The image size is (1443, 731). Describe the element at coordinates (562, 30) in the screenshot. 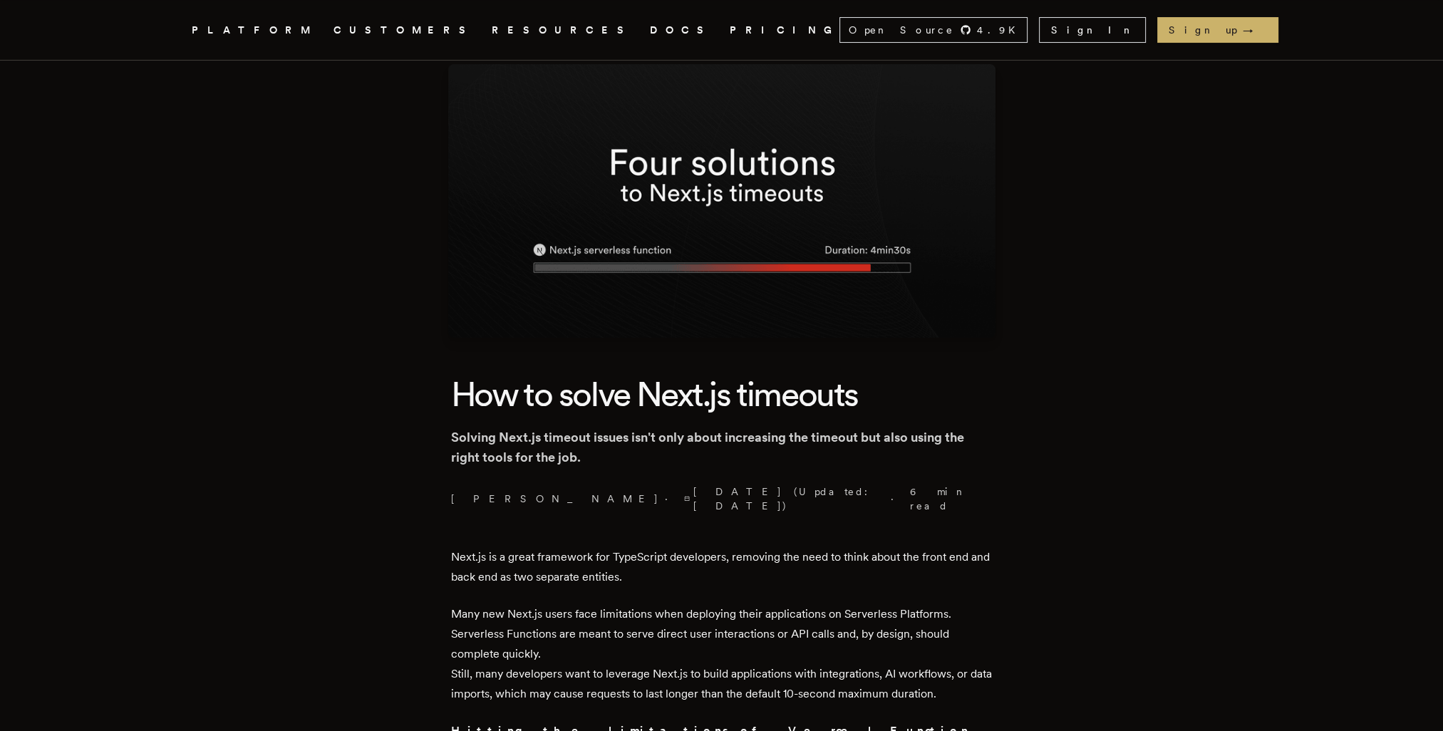

I see `span: RESOURCES` at that location.